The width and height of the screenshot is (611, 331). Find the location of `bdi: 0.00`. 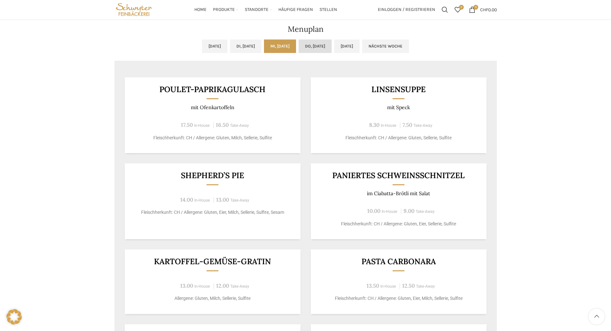

bdi: 0.00 is located at coordinates (489, 9).